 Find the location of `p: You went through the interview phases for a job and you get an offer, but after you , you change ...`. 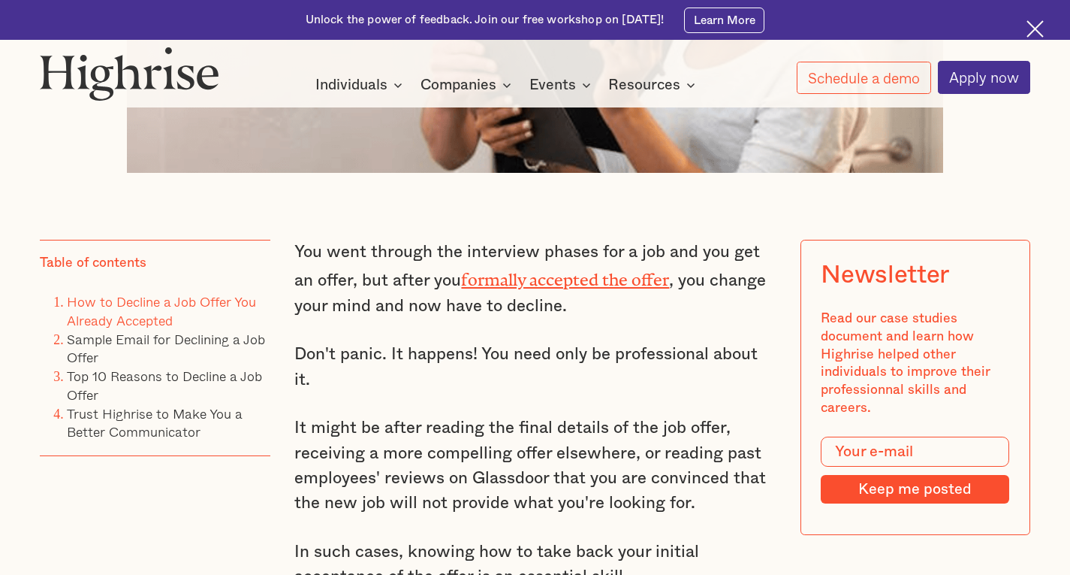

p: You went through the interview phases for a job and you get an offer, but after you , you change ... is located at coordinates (535, 279).